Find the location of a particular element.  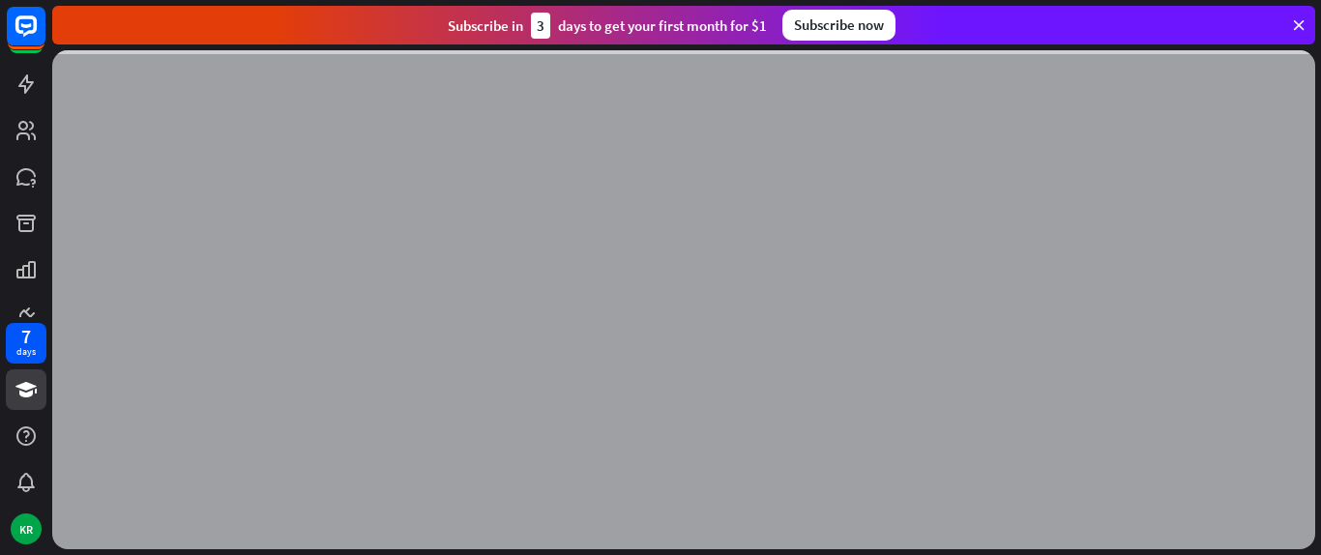

div: 3 is located at coordinates (541, 25).